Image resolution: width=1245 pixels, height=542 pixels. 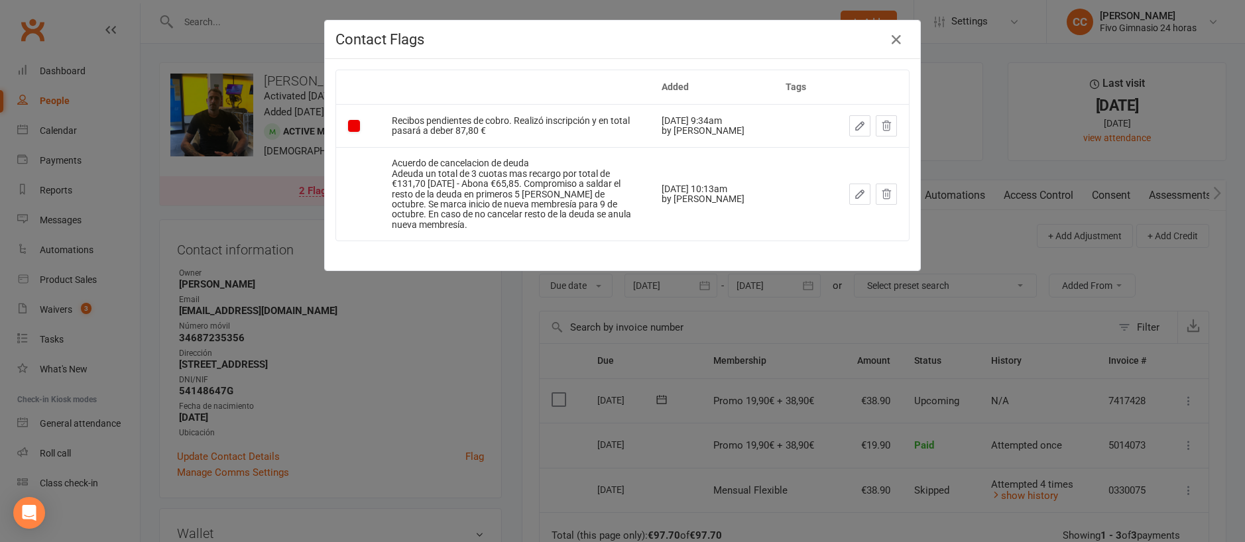 What do you see at coordinates (897, 40) in the screenshot?
I see `button: Close` at bounding box center [897, 40].